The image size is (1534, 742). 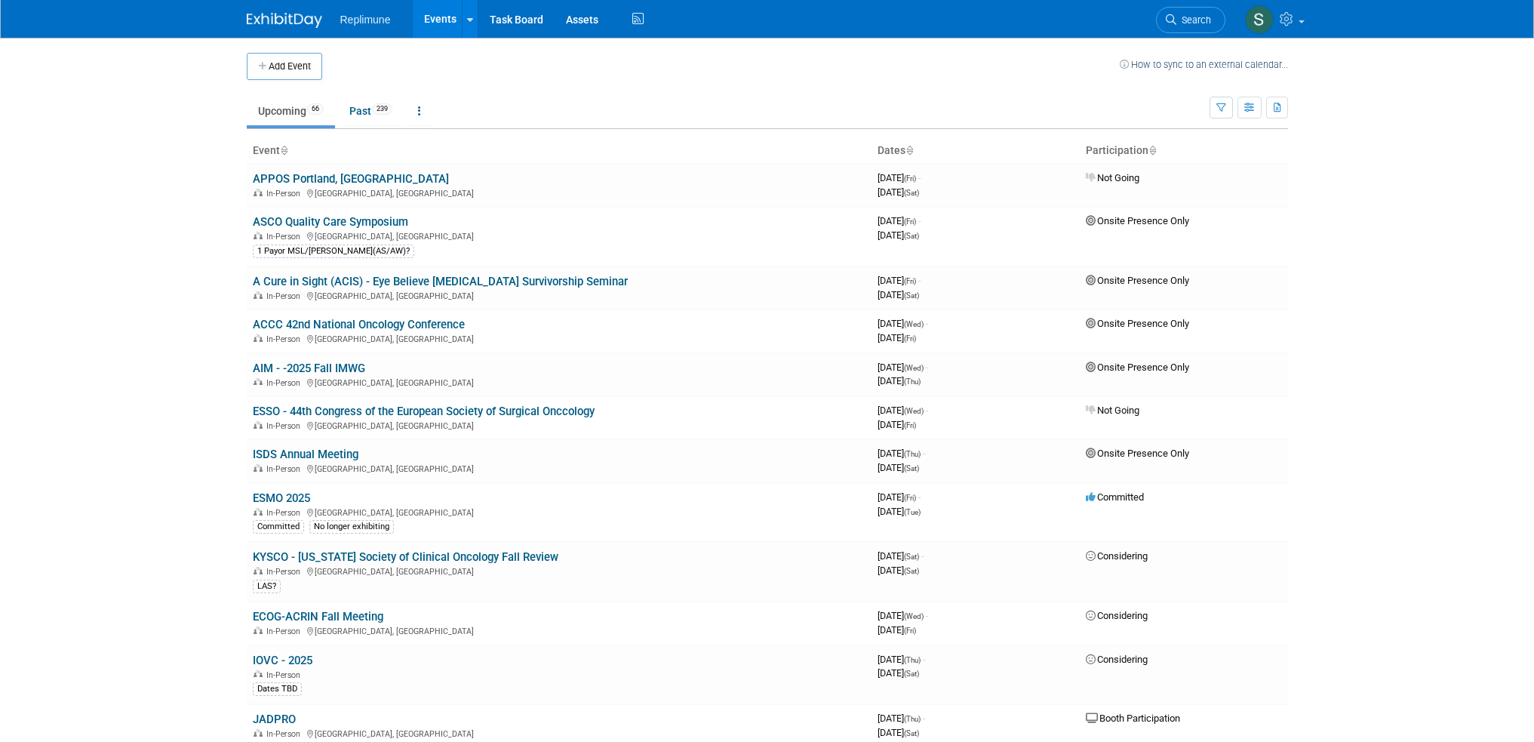 What do you see at coordinates (330, 222) in the screenshot?
I see `a: ASCO Quality Care Symposium` at bounding box center [330, 222].